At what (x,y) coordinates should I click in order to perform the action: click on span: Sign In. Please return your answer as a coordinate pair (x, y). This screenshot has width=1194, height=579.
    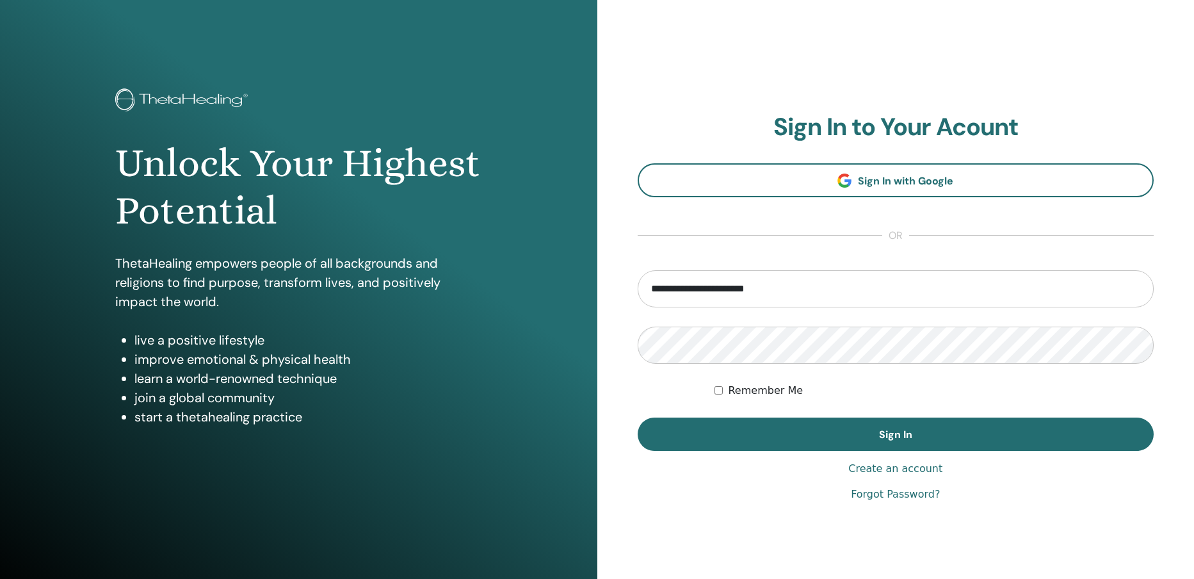
    Looking at the image, I should click on (895, 434).